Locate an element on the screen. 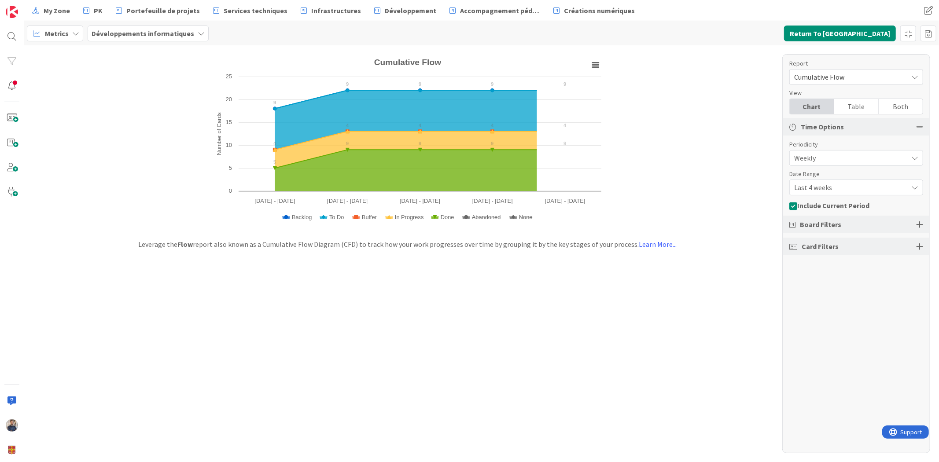 The width and height of the screenshot is (939, 462). text: 15 is located at coordinates (229, 122).